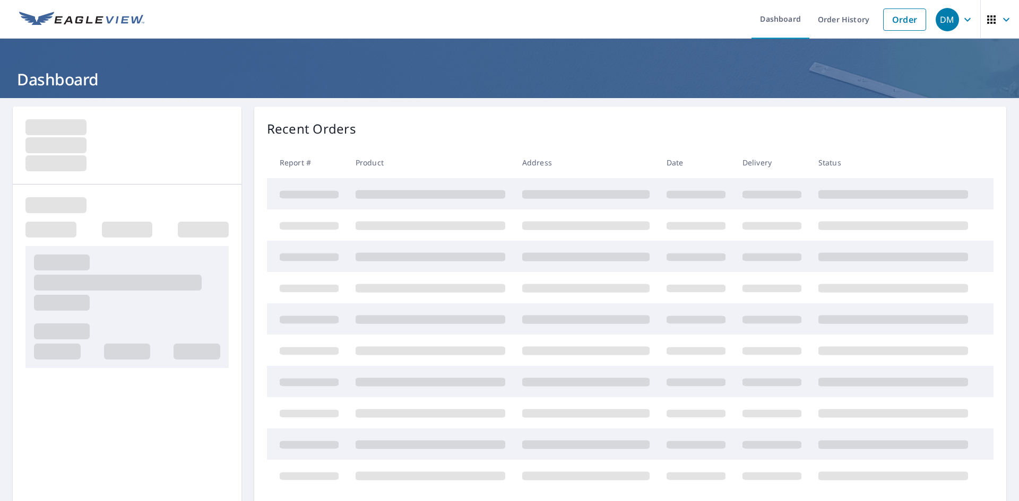 The height and width of the screenshot is (501, 1019). What do you see at coordinates (771, 162) in the screenshot?
I see `th: Delivery` at bounding box center [771, 162].